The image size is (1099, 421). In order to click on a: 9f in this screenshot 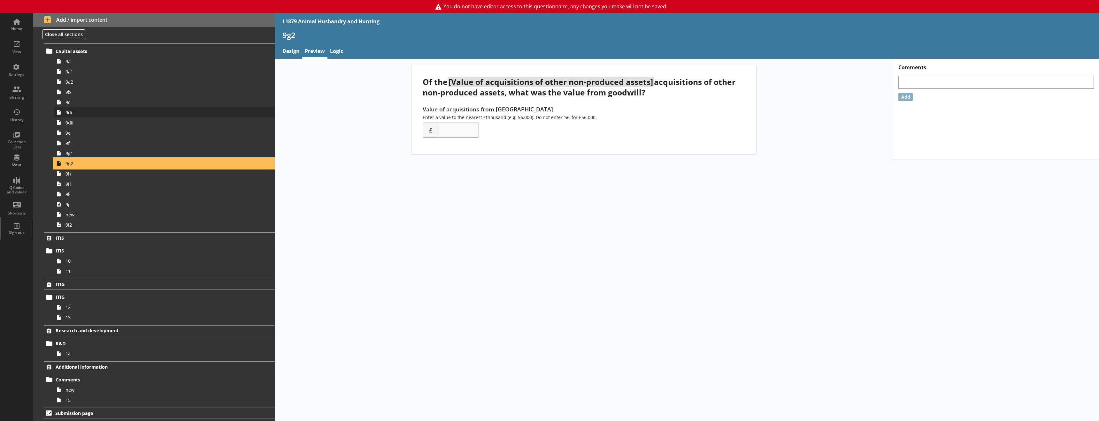, I will do `click(164, 143)`.